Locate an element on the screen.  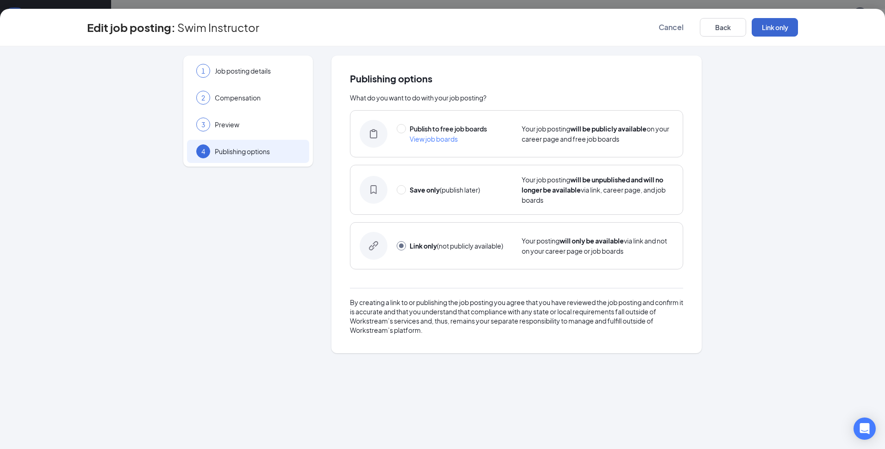
span: Swim Instructor is located at coordinates (218, 27).